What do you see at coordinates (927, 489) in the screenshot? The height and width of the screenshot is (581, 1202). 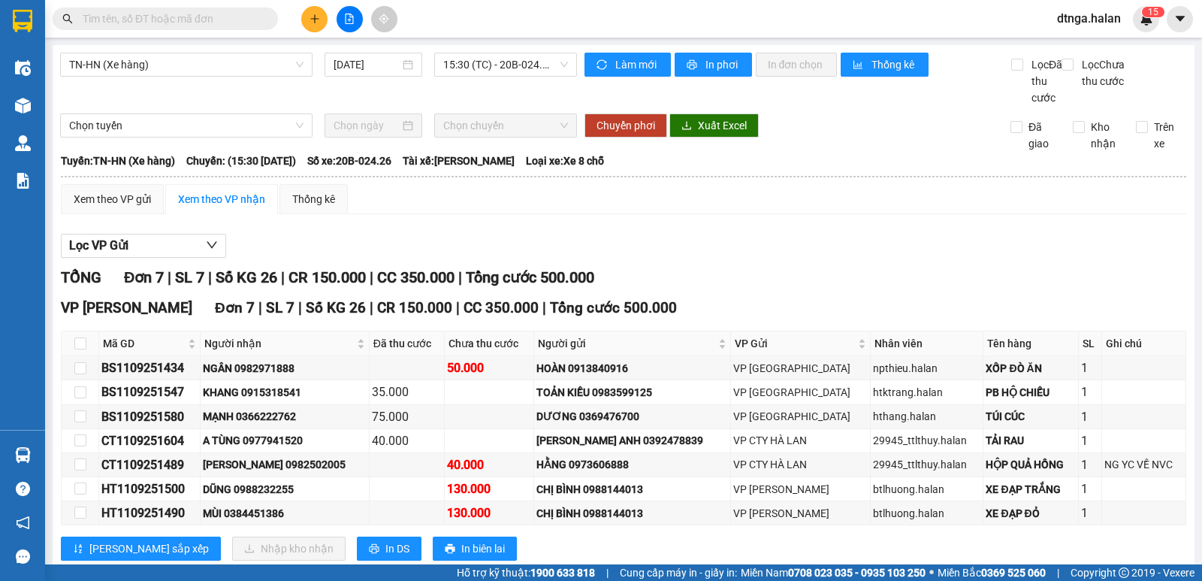 I see `div: btlhuong.halan` at bounding box center [927, 489].